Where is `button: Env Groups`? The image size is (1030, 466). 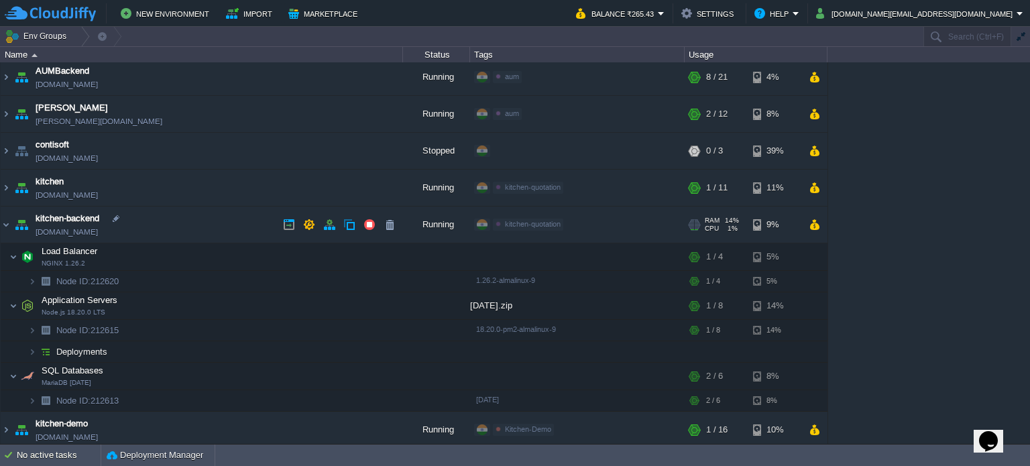 button: Env Groups is located at coordinates (38, 36).